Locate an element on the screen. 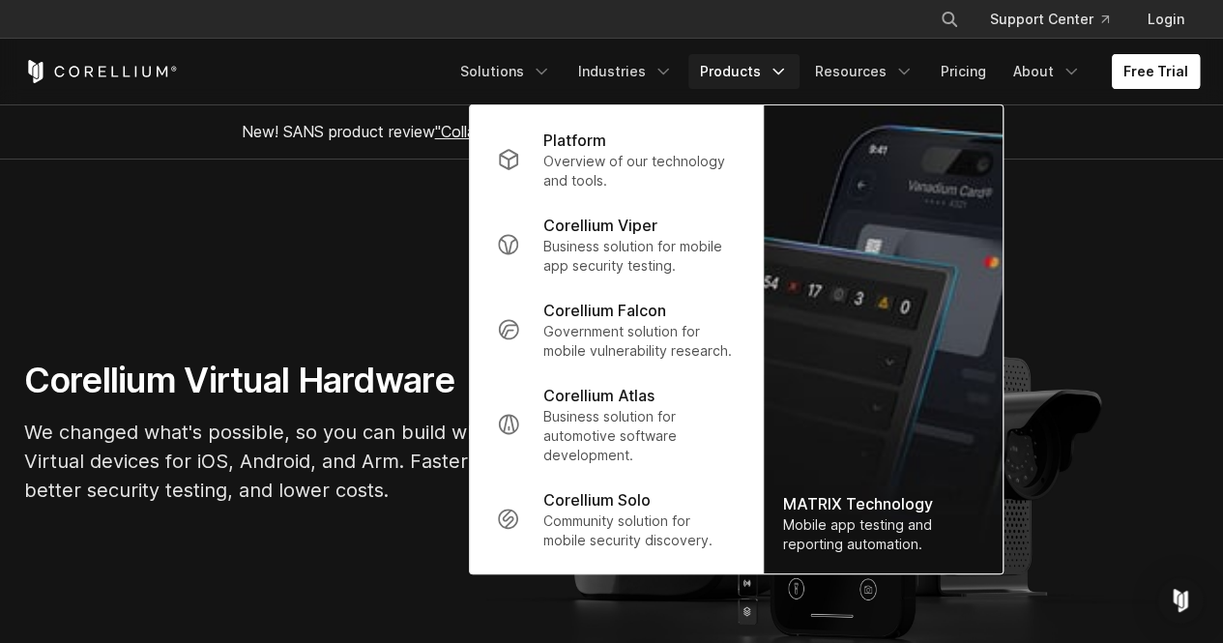 This screenshot has height=643, width=1223. p: Corellium Viper is located at coordinates (600, 225).